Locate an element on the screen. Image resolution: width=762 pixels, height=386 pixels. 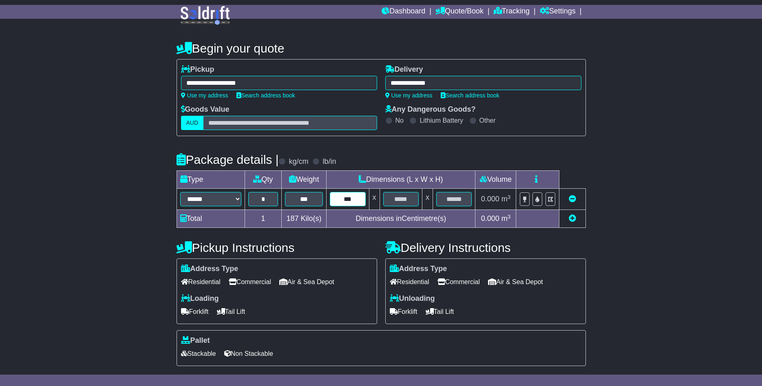
td: Dimensions in Centimetre(s) is located at coordinates (401, 219).